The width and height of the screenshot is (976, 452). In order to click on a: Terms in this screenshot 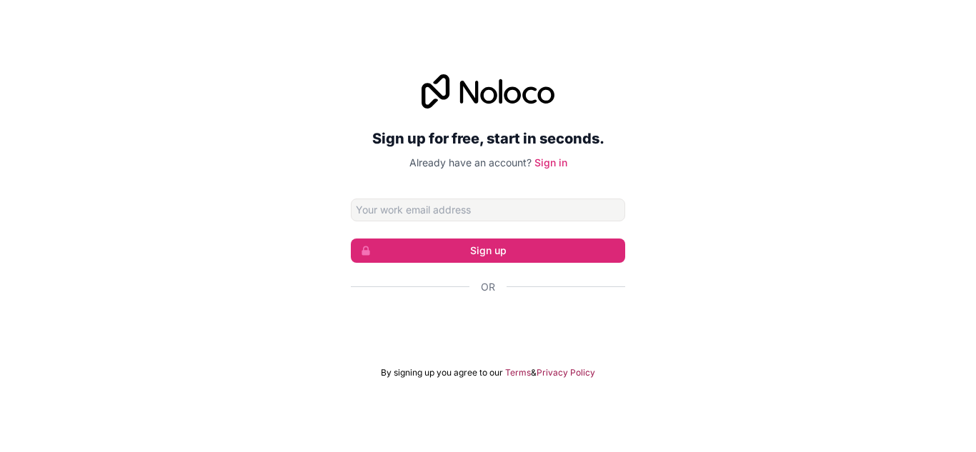, I will do `click(518, 373)`.